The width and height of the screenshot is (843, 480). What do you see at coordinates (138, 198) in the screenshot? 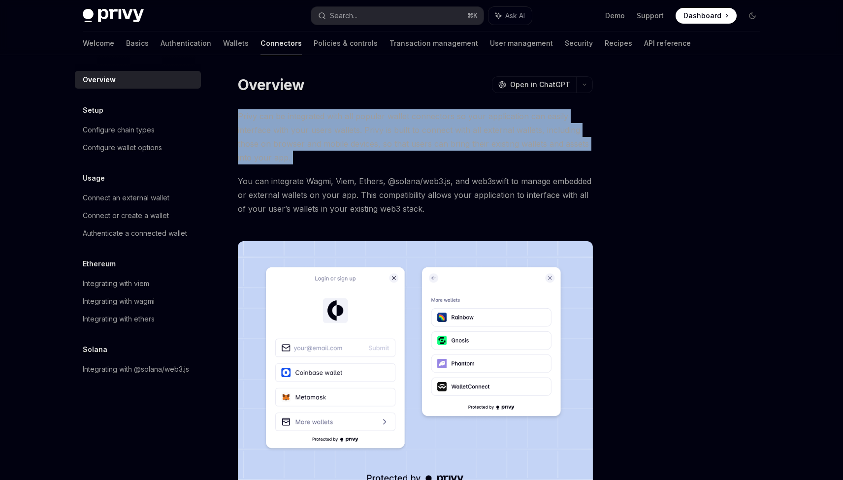
I see `a: Connect an external wallet` at bounding box center [138, 198].